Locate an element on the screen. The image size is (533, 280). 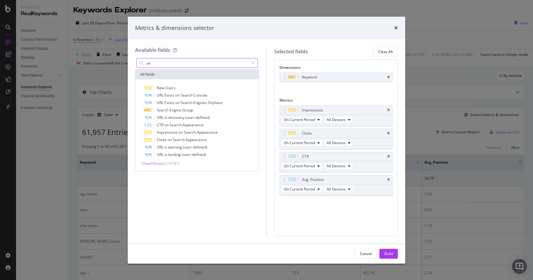
div: All fields is located at coordinates (197, 74).